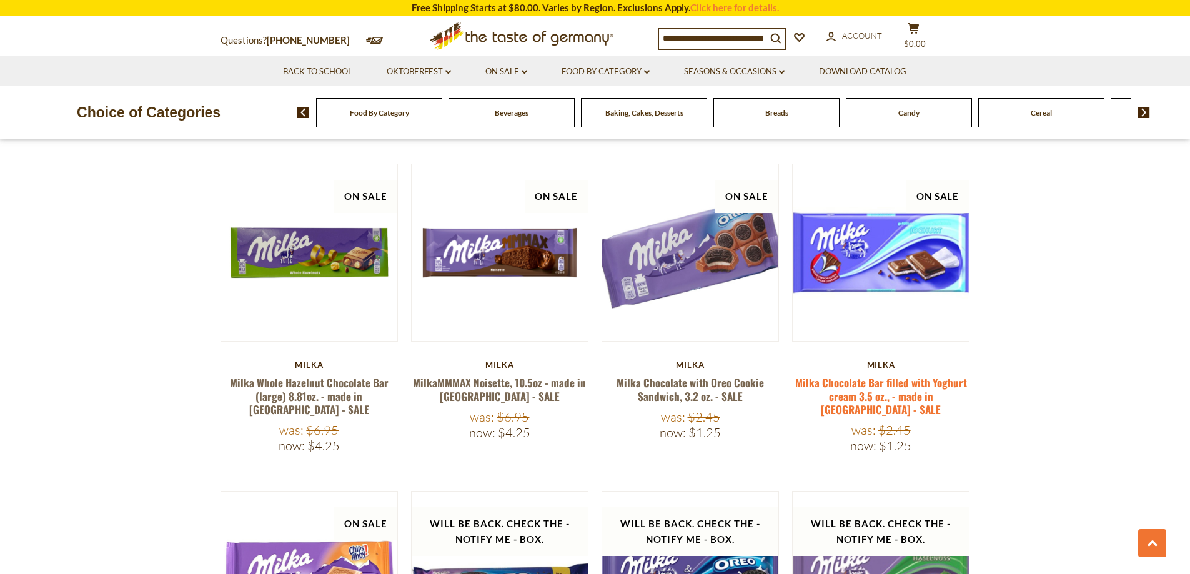 The height and width of the screenshot is (574, 1190). Describe the element at coordinates (644, 112) in the screenshot. I see `a: Baking, Cakes, Desserts` at that location.